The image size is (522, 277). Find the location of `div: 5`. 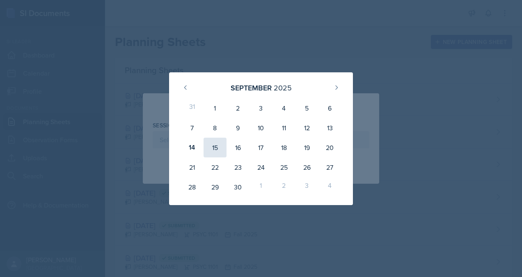

div: 5 is located at coordinates (307, 108).